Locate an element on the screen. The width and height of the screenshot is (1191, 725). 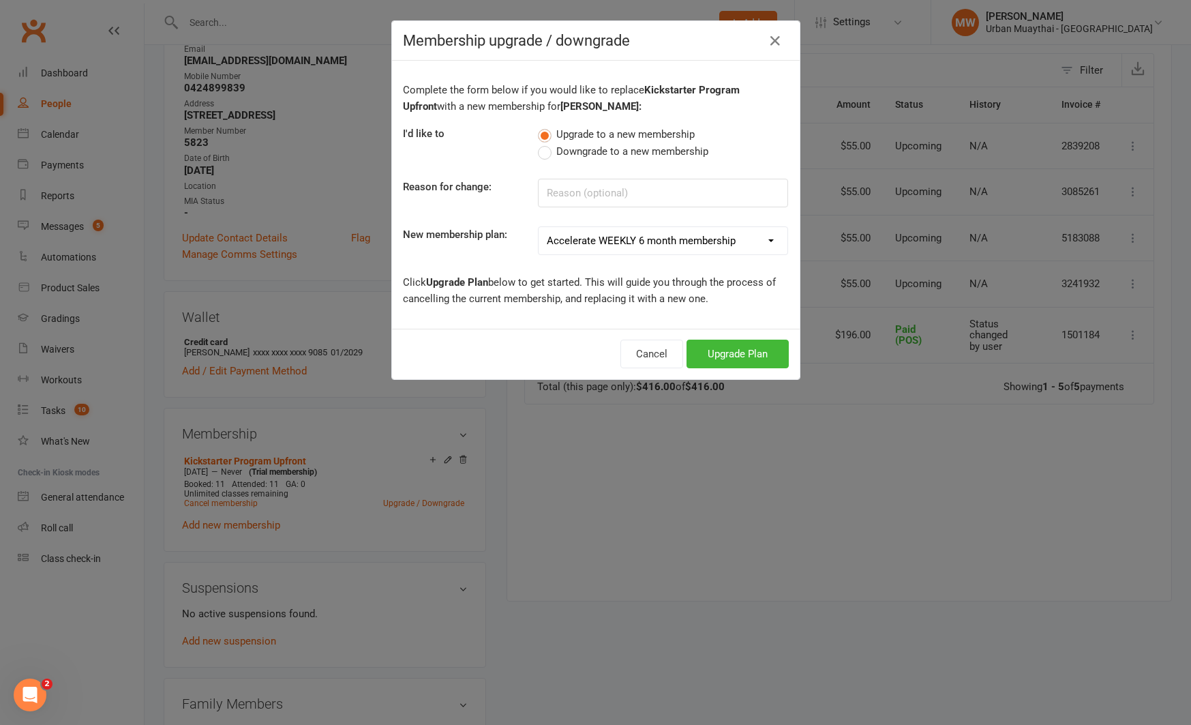
label: New membership plan: is located at coordinates (455, 235).